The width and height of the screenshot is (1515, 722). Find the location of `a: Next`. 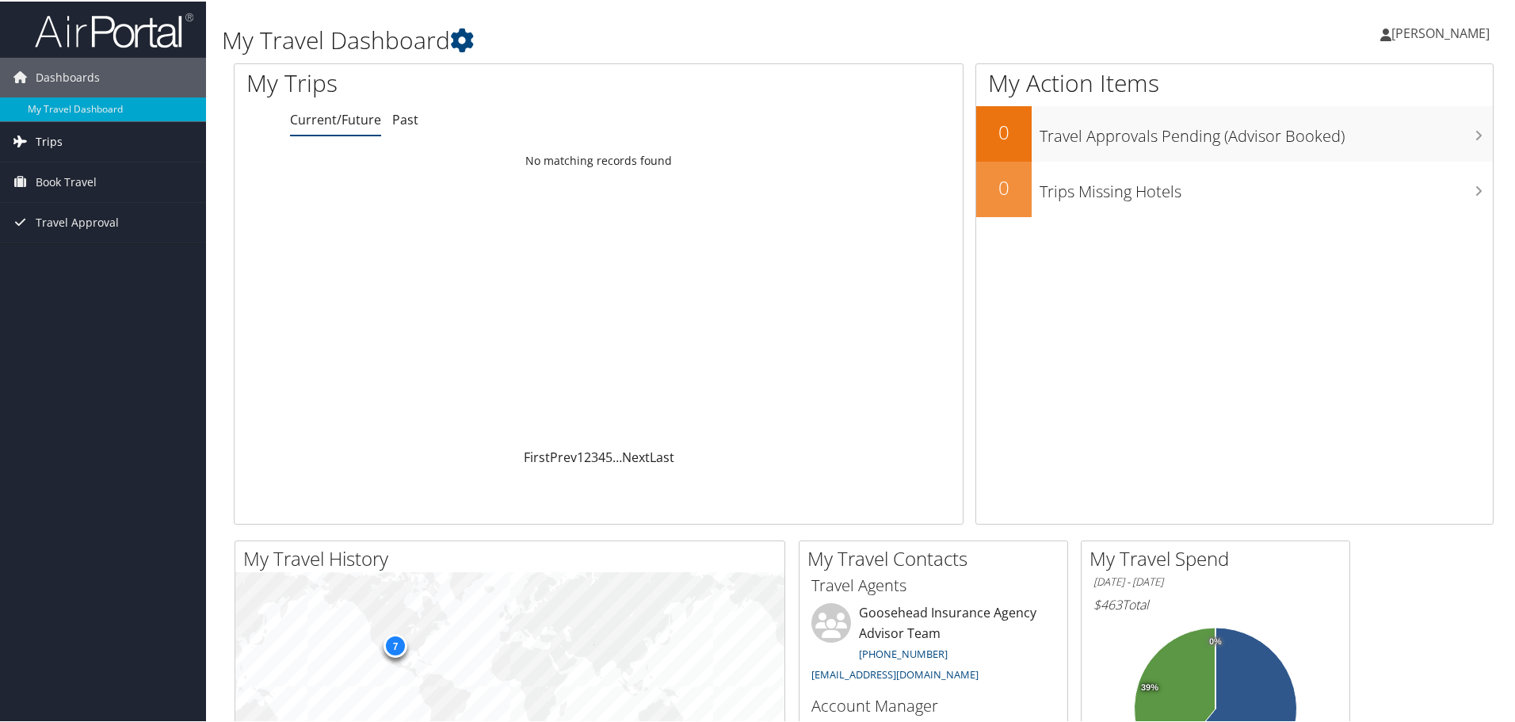

a: Next is located at coordinates (635, 456).